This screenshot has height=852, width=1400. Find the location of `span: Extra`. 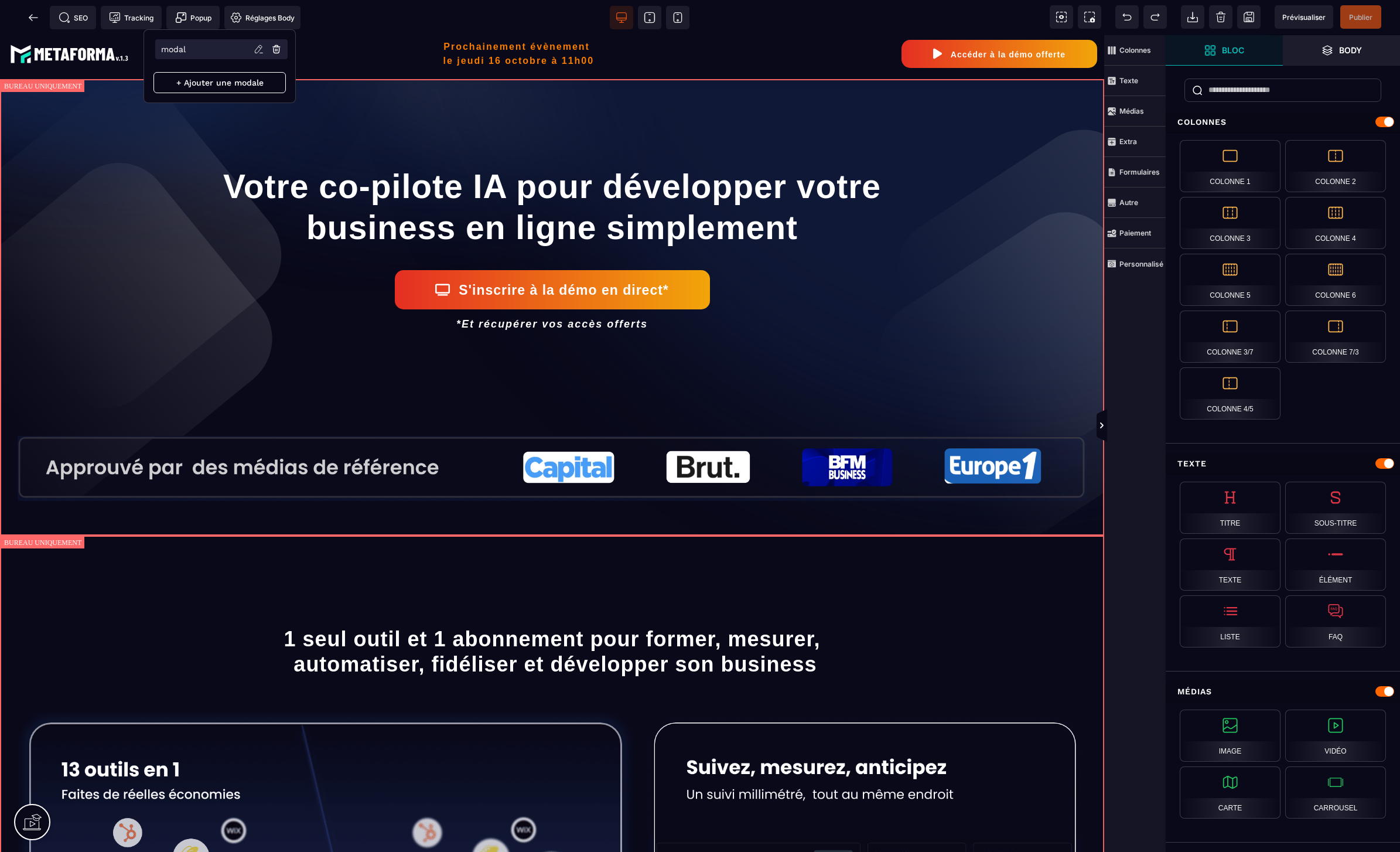

span: Extra is located at coordinates (1135, 141).